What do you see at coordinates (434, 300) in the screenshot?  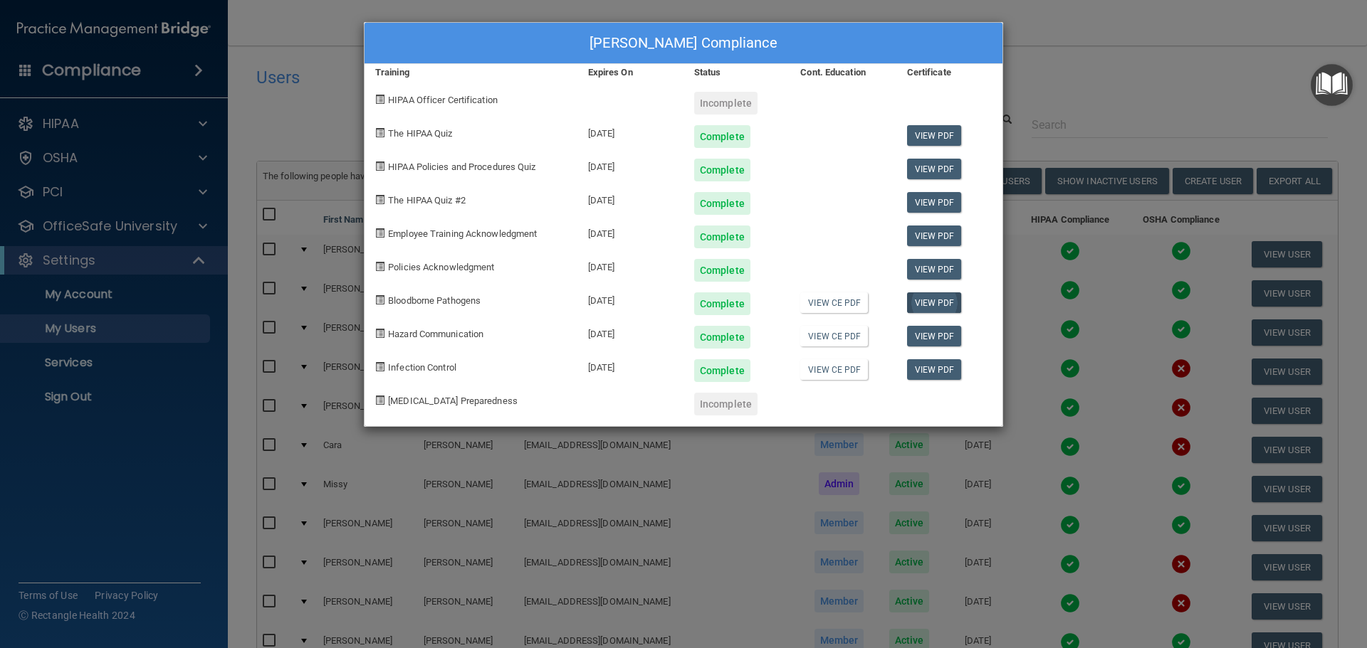 I see `span: Bloodborne Pathogens` at bounding box center [434, 300].